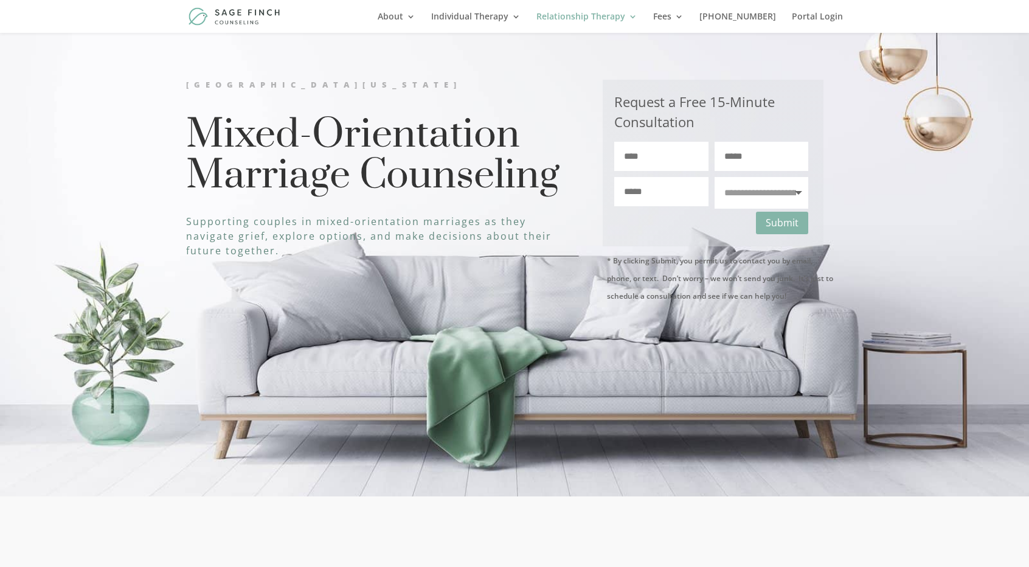 The image size is (1029, 567). I want to click on button: Submit, so click(782, 223).